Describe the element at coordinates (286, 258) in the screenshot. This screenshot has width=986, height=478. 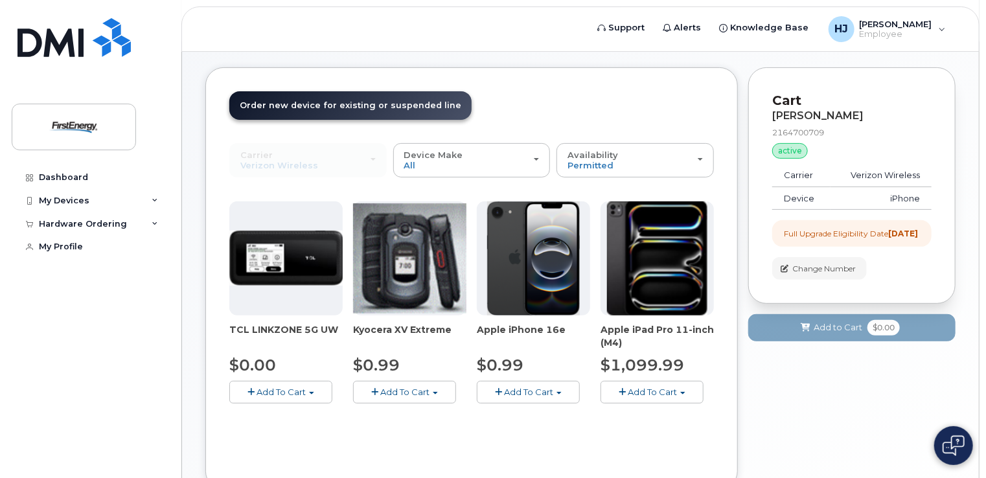
I see `img: linkzone5g.png` at that location.